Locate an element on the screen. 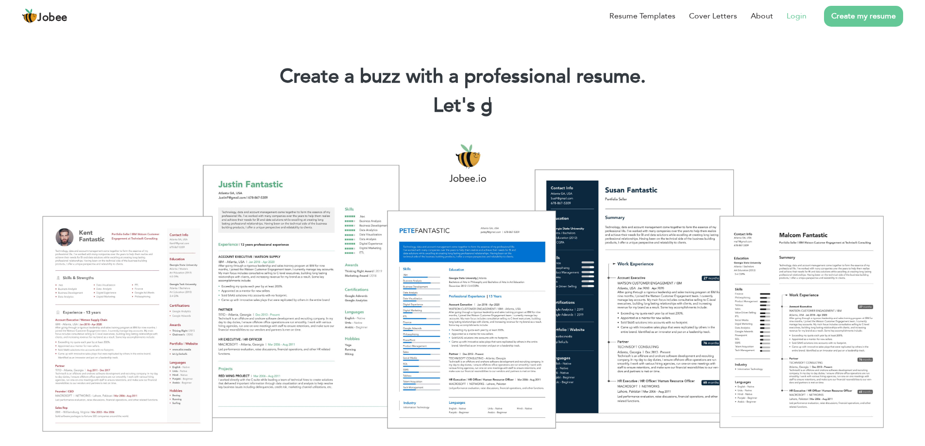 The image size is (925, 446). img: jobee.io is located at coordinates (30, 16).